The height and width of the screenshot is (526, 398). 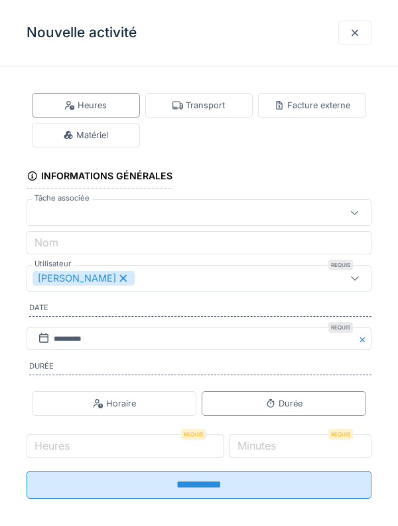 What do you see at coordinates (200, 368) in the screenshot?
I see `label: Durée` at bounding box center [200, 368].